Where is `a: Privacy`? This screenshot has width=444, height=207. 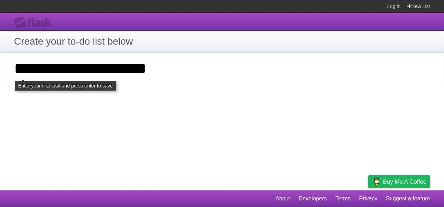
a: Privacy is located at coordinates (368, 199).